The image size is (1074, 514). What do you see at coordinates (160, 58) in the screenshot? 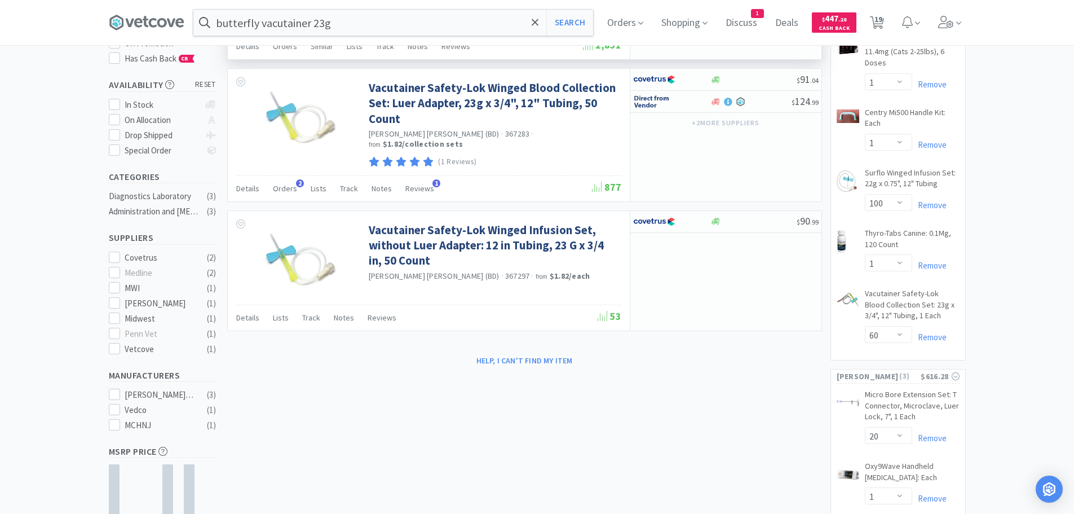
I see `span: Has Cash Back` at bounding box center [160, 58].